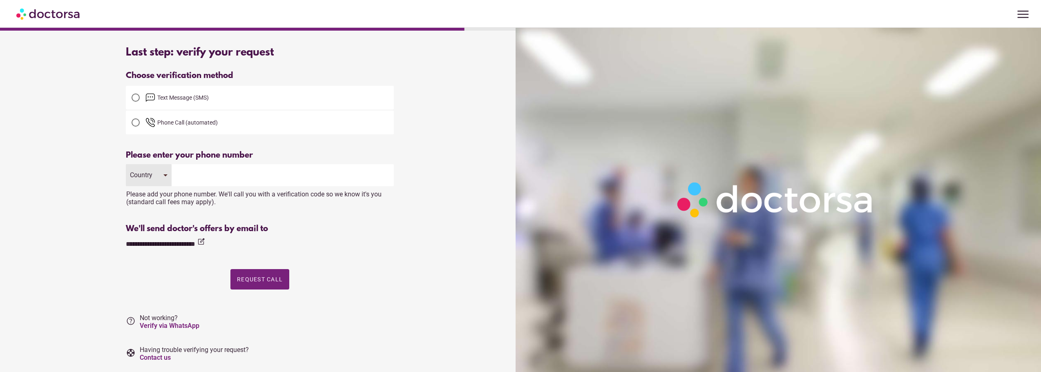 The image size is (1041, 372). What do you see at coordinates (260, 280) in the screenshot?
I see `button: Request Call` at bounding box center [260, 280].